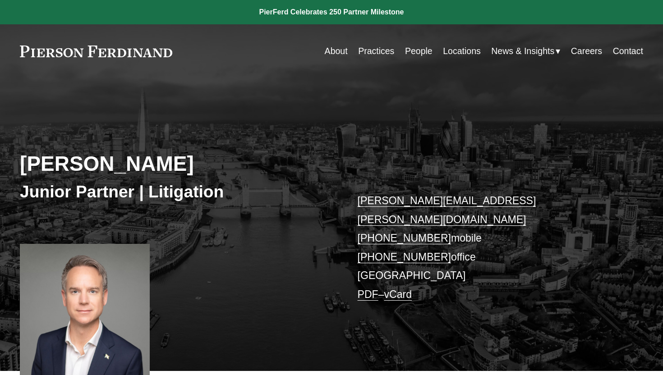 The height and width of the screenshot is (375, 663). What do you see at coordinates (587, 51) in the screenshot?
I see `a: Careers` at bounding box center [587, 51].